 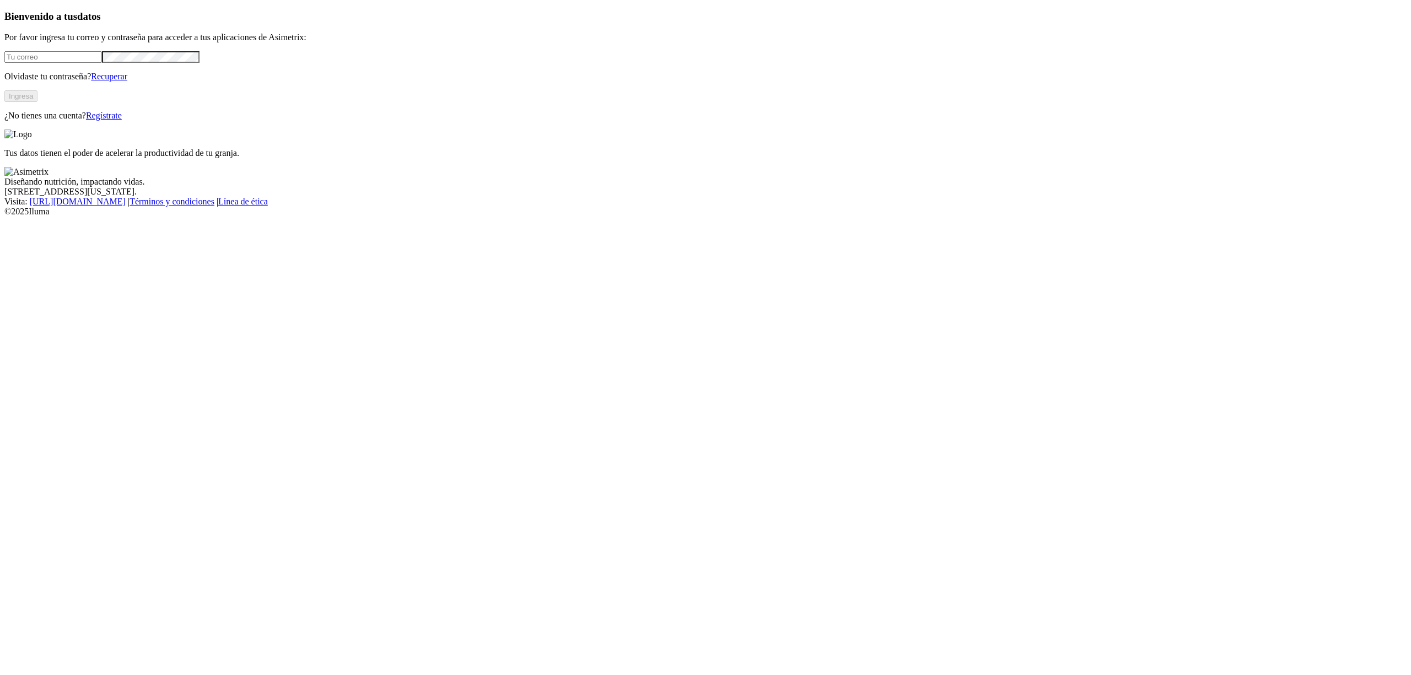 I want to click on div: © 2025 Iluma, so click(x=705, y=212).